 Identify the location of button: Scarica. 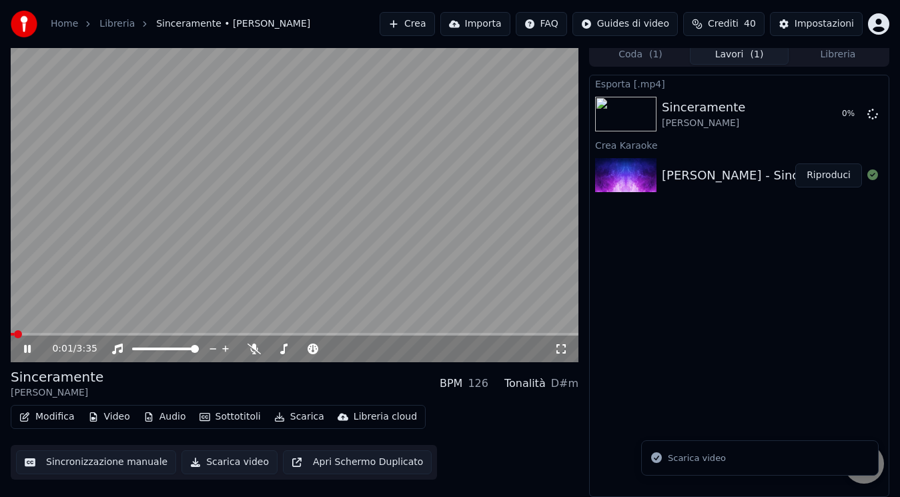
(299, 417).